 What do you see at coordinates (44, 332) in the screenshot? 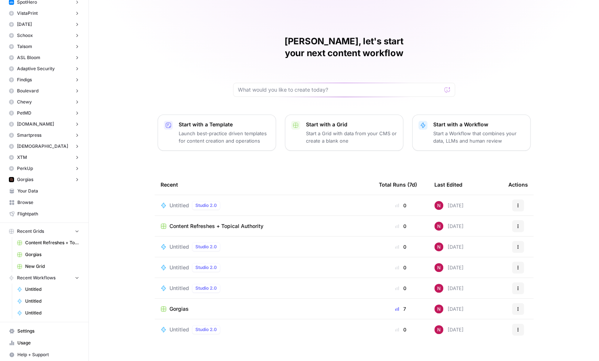
I see `a: Settings` at bounding box center [44, 332].